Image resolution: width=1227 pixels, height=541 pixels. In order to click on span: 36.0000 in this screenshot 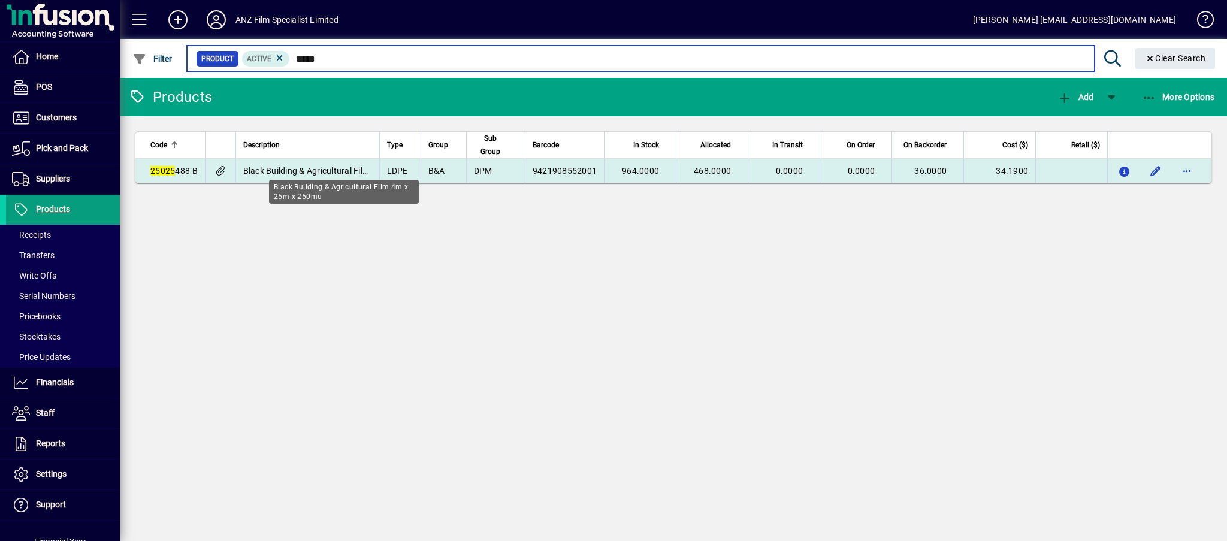, I will do `click(930, 171)`.